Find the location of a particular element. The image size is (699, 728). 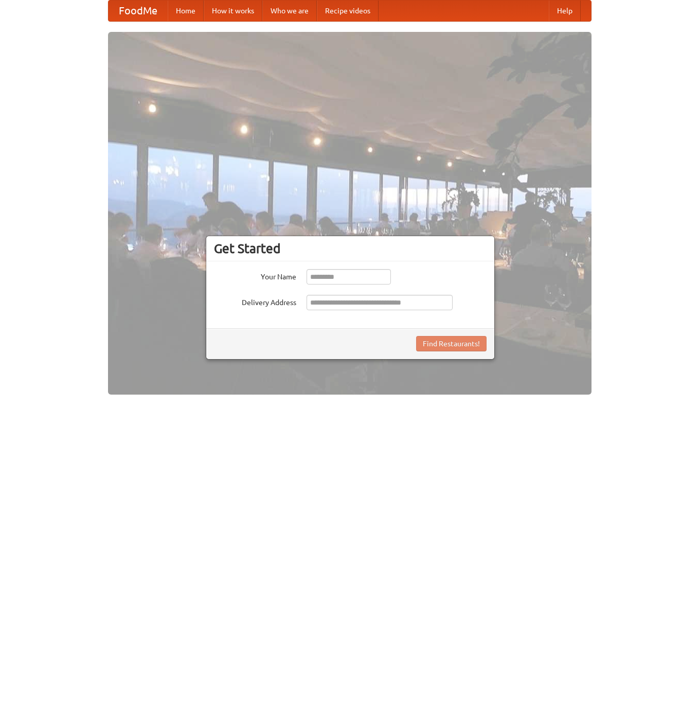

label: Delivery Address is located at coordinates (255, 301).